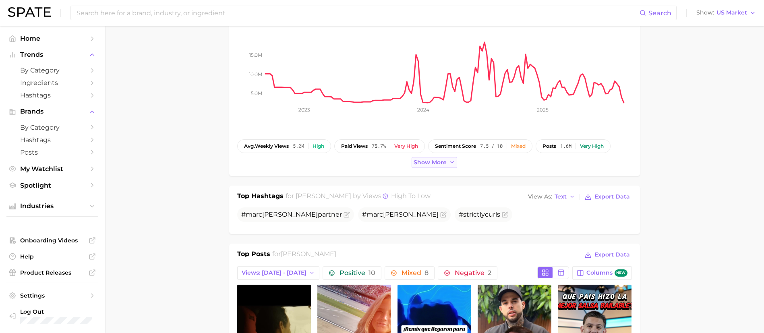  Describe the element at coordinates (602, 273) in the screenshot. I see `button: Columnsnew` at that location.